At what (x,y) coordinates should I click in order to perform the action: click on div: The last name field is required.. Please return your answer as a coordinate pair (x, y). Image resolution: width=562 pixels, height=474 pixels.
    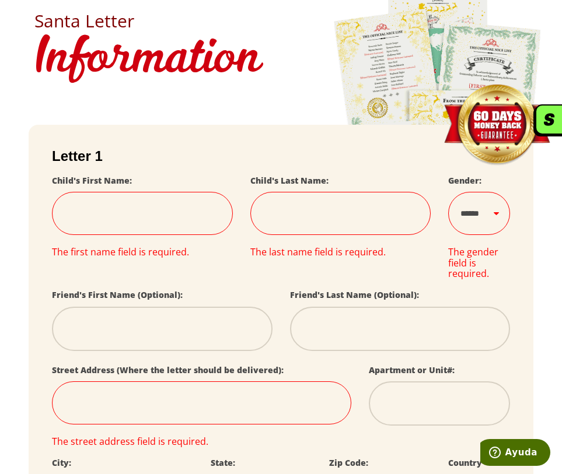
    Looking at the image, I should click on (341, 252).